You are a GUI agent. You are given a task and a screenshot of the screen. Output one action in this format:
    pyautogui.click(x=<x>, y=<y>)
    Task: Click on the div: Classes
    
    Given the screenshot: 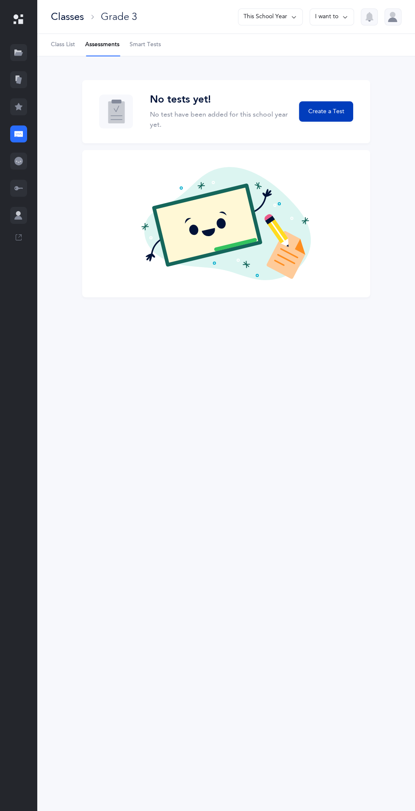 What is the action you would take?
    pyautogui.click(x=67, y=17)
    